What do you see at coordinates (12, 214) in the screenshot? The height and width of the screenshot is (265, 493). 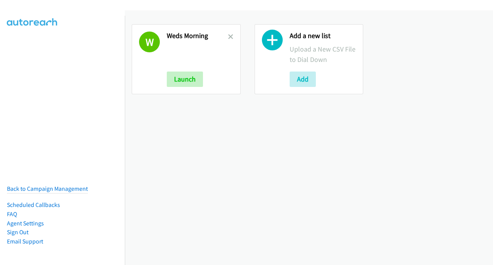 I see `a: FAQ` at bounding box center [12, 214].